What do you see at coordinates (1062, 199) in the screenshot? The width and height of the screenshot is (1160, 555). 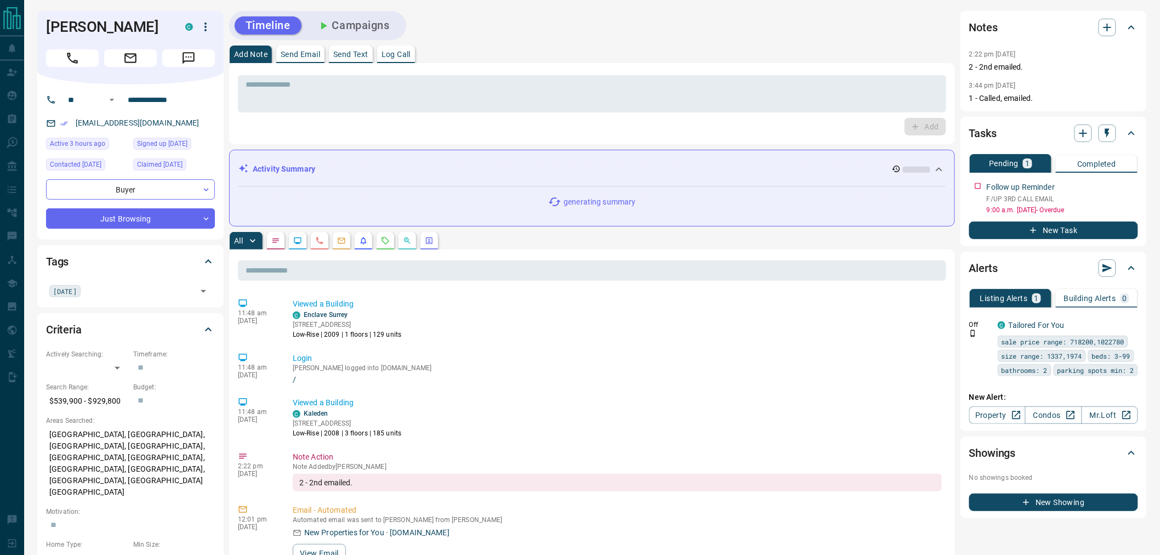 I see `p: F/UP 3RD CALL EMAIL` at bounding box center [1062, 199].